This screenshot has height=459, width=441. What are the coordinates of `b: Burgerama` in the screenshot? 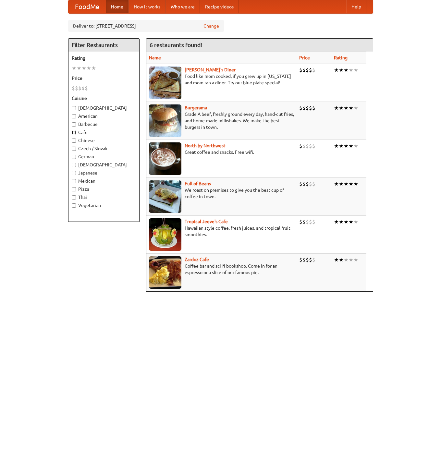 It's located at (196, 108).